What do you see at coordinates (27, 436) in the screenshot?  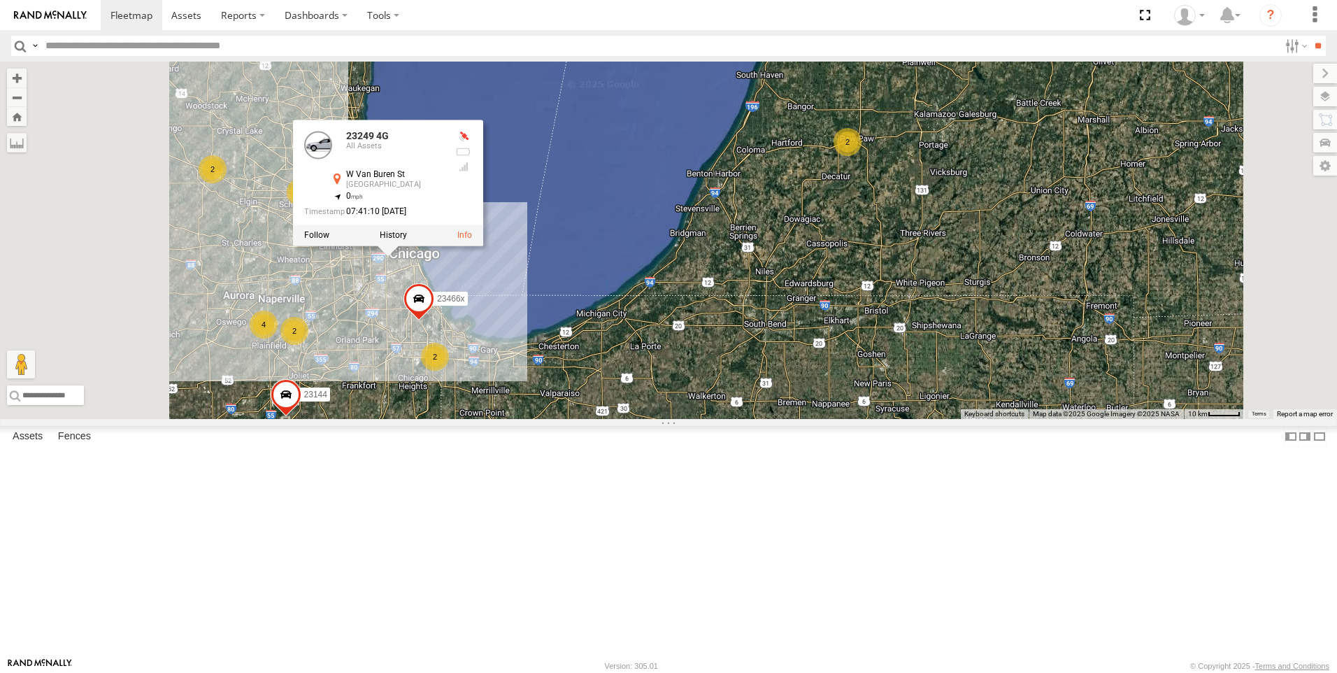 I see `label: Assets` at bounding box center [27, 436].